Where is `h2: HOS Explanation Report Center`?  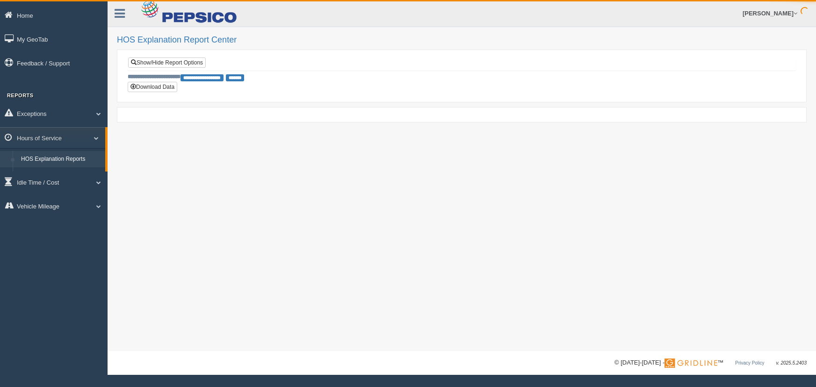 h2: HOS Explanation Report Center is located at coordinates (462, 40).